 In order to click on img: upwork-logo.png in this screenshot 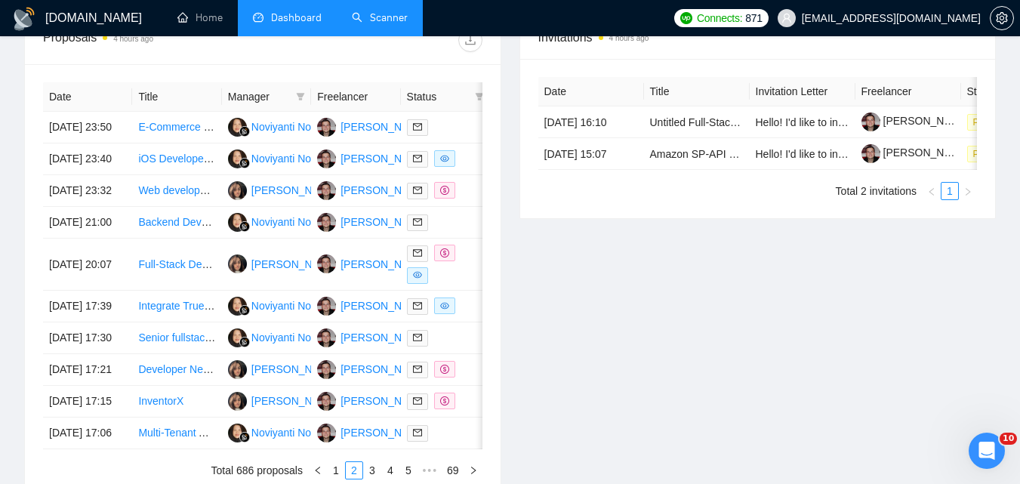, I will do `click(686, 18)`.